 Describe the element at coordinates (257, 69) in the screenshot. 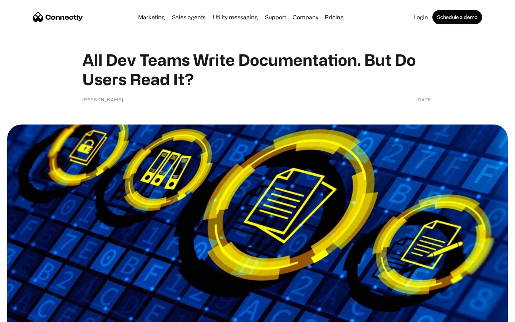

I see `h1: All Dev Teams Write Documentation. But Do Users Read It?` at that location.